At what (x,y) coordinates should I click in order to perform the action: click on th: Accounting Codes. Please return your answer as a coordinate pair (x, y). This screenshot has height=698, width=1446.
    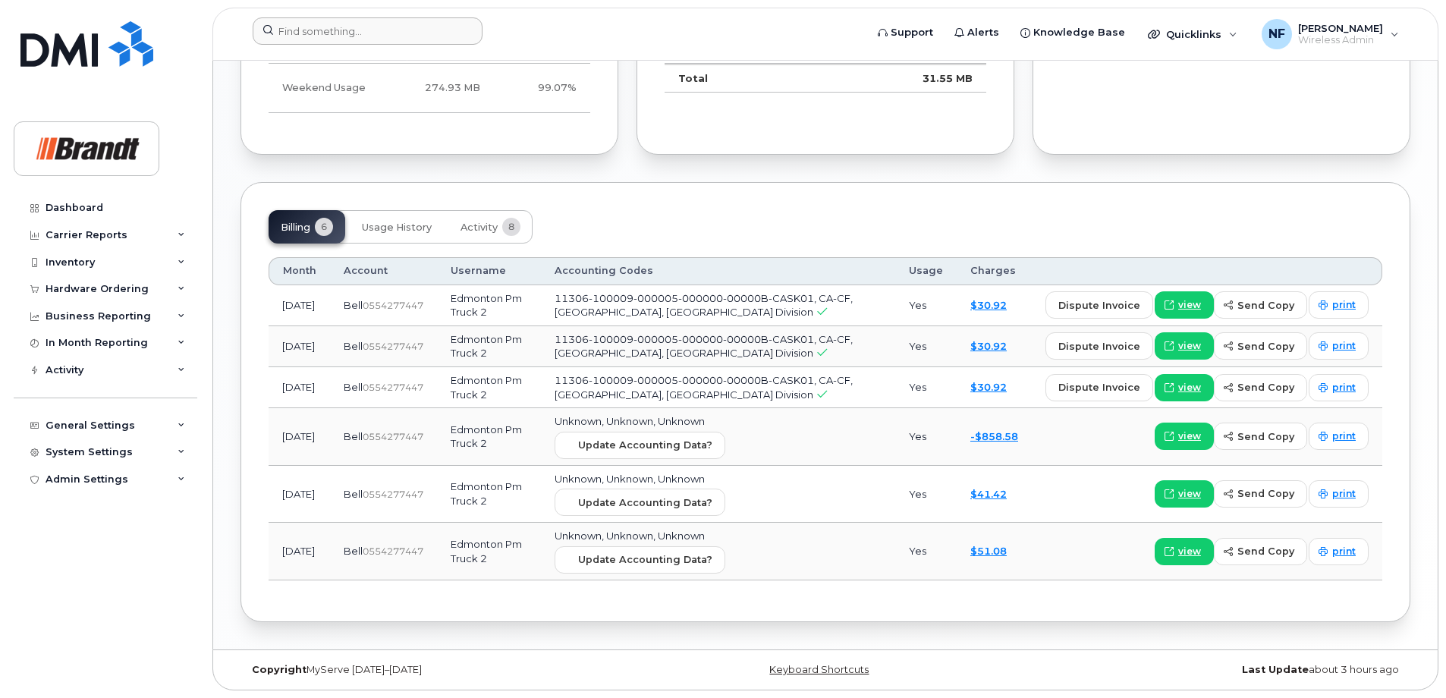
    Looking at the image, I should click on (718, 271).